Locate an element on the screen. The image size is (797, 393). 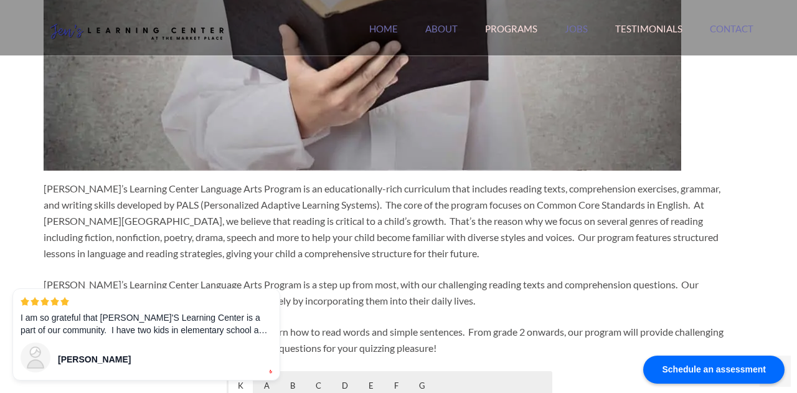
a: Contact is located at coordinates (732, 36).